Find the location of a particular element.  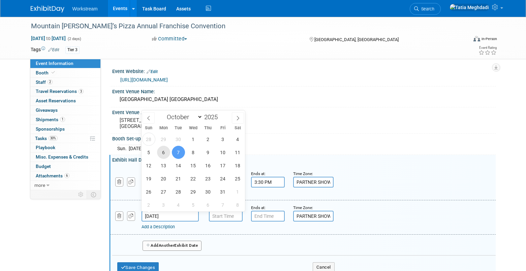

img: Format-Inperson.png is located at coordinates (476, 39).